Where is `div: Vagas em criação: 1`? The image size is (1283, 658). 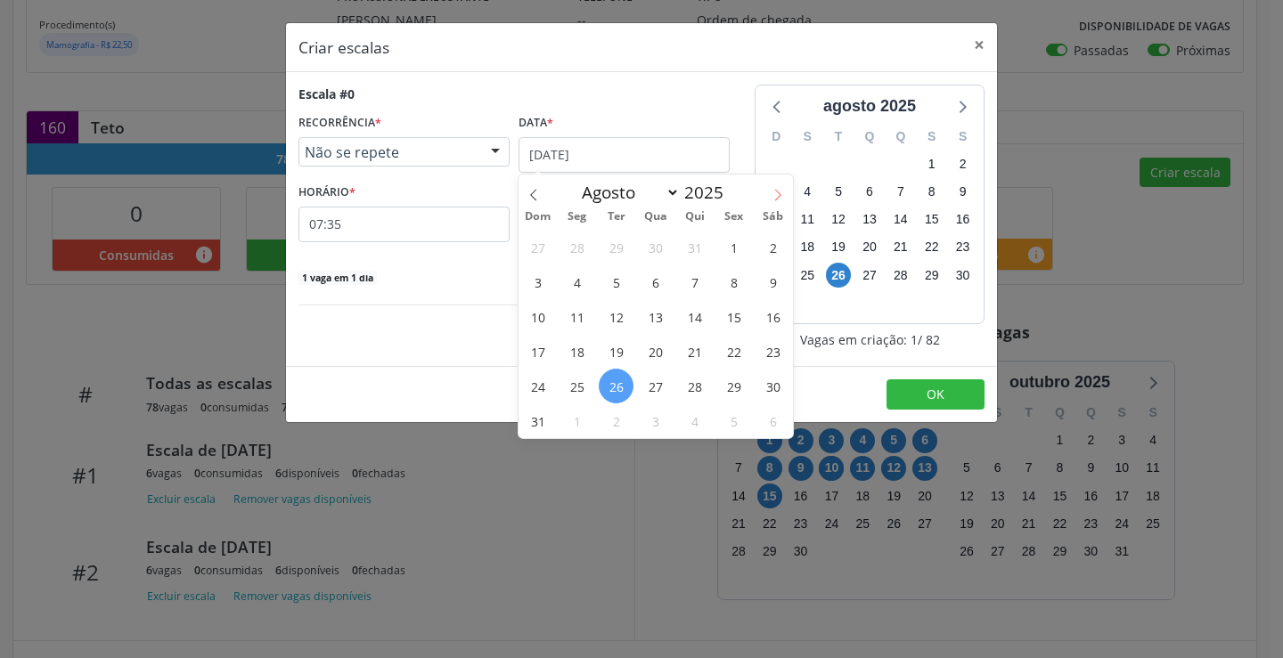 div: Vagas em criação: 1 is located at coordinates (869, 339).